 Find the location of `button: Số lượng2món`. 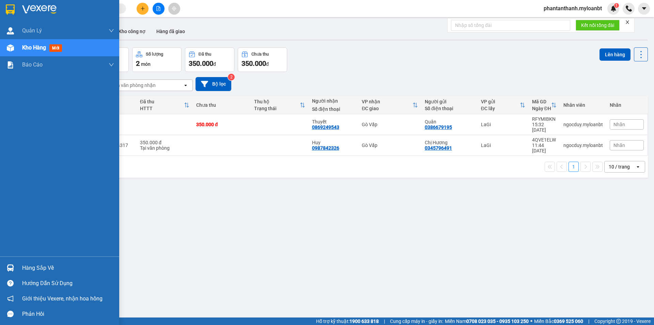

button: Số lượng2món is located at coordinates (157, 60).